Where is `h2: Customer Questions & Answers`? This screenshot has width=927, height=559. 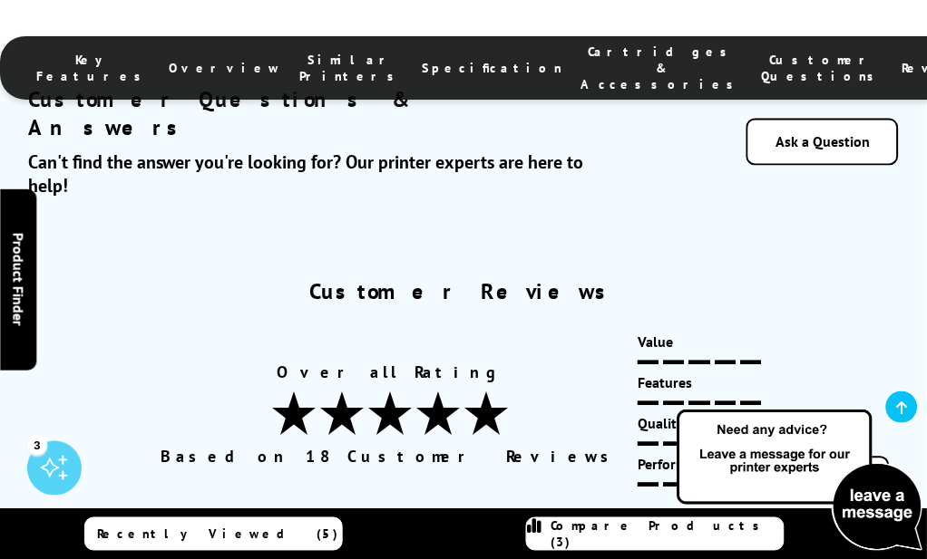
h2: Customer Questions & Answers is located at coordinates (311, 114).